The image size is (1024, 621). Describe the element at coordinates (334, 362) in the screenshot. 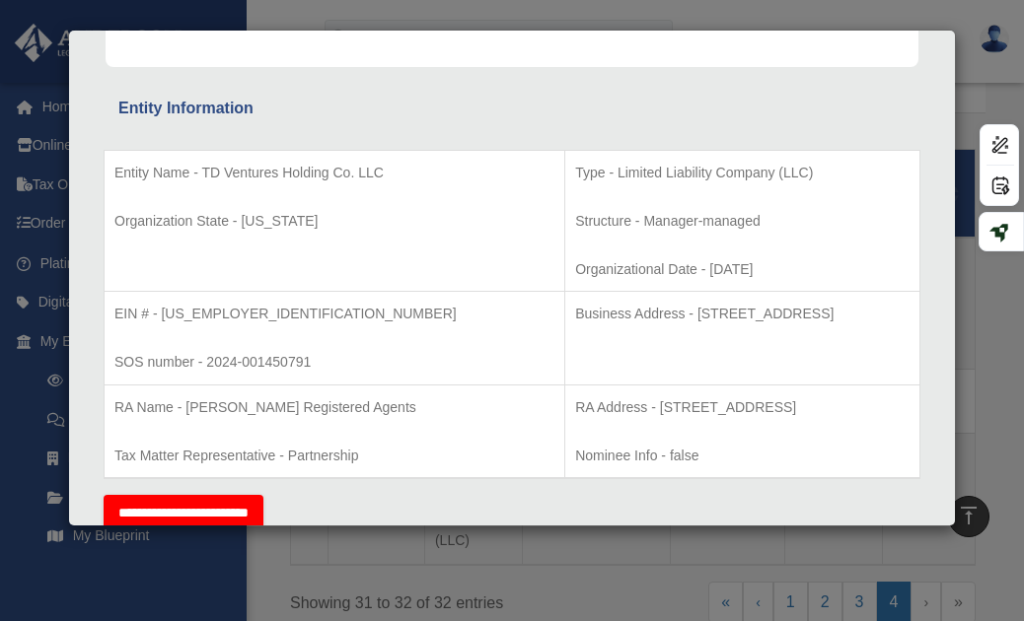

I see `p: SOS number - 2024-001450791` at that location.